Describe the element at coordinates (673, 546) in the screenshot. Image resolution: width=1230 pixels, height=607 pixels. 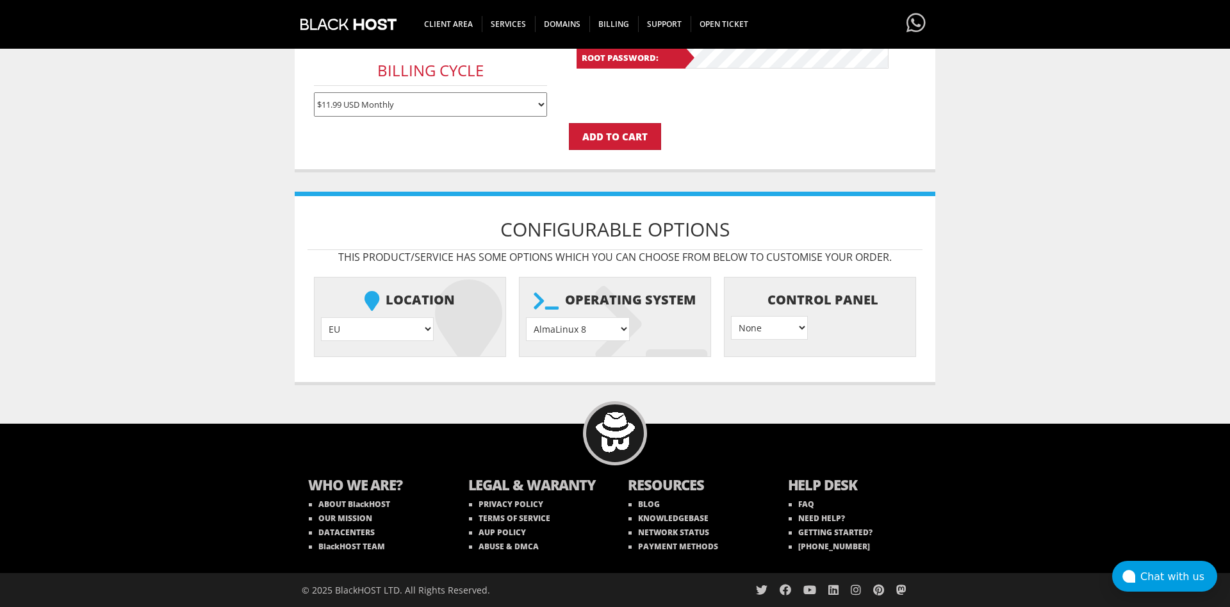
I see `a: PAYMENT METHODS` at that location.